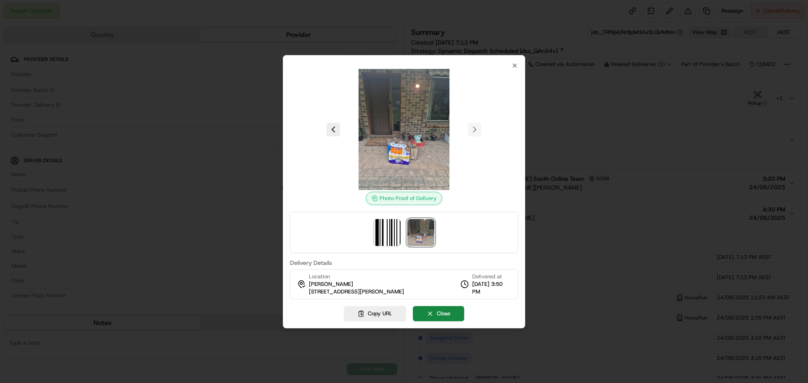 This screenshot has height=383, width=808. I want to click on span: Delivered at, so click(492, 277).